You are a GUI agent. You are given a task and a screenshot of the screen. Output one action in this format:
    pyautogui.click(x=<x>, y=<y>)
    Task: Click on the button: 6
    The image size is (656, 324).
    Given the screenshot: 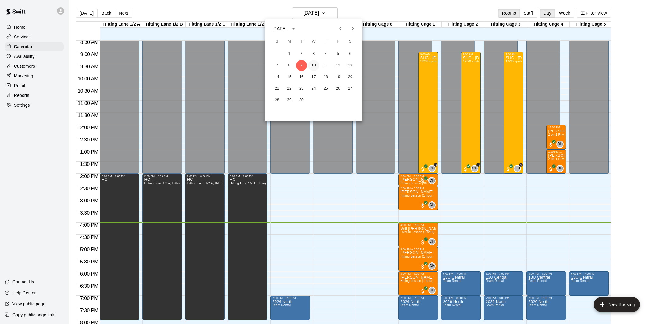 What is the action you would take?
    pyautogui.click(x=350, y=54)
    